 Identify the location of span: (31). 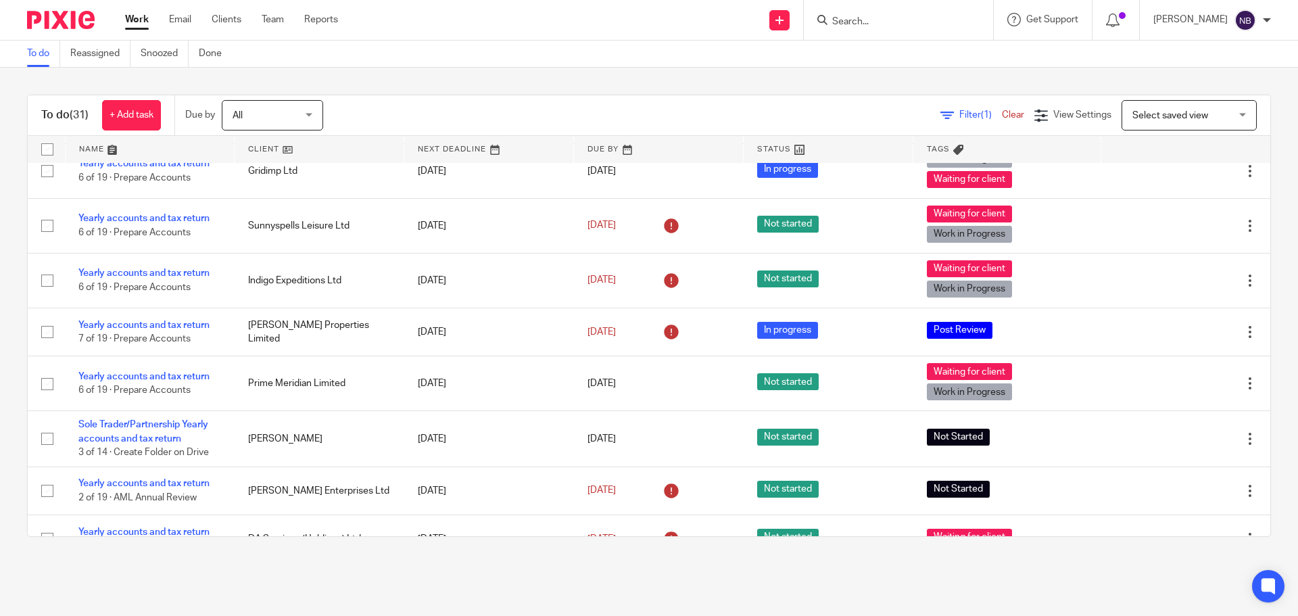
(79, 115).